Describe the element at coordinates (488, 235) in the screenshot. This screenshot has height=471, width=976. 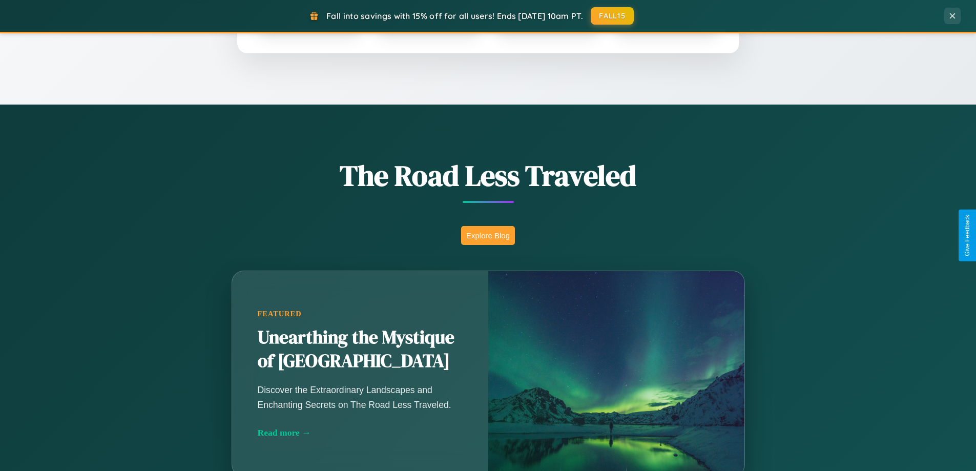
I see `button: Explore Blog` at that location.